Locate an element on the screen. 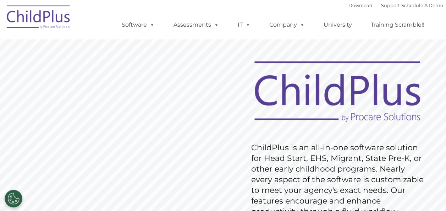 This screenshot has width=446, height=211. div: Chat Widget is located at coordinates (388, 172).